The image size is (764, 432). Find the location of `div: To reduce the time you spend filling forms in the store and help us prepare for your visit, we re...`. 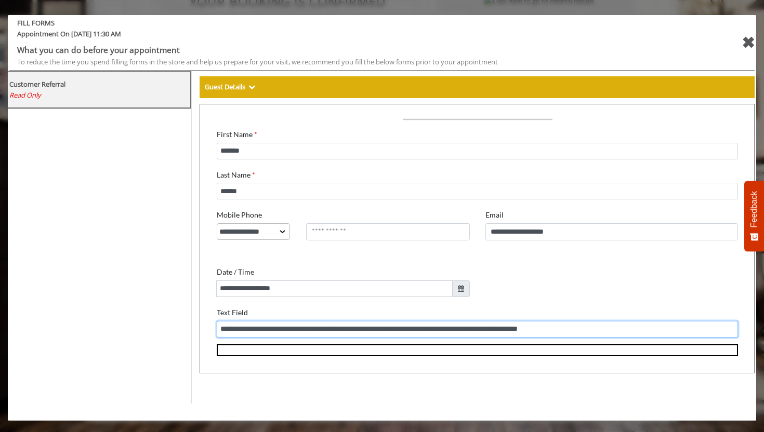

div: To reduce the time you spend filling forms in the store and help us prepare for your visit, we re... is located at coordinates (350, 62).